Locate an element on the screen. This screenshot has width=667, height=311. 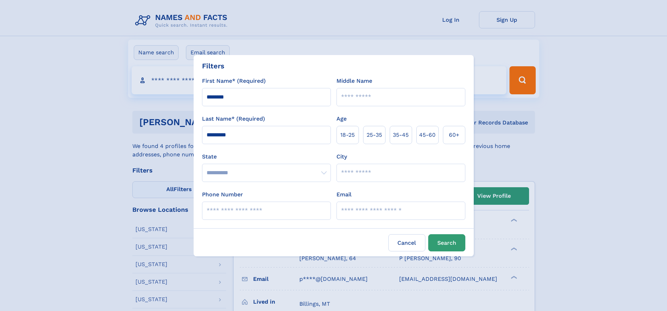
label: Cancel is located at coordinates (407, 242).